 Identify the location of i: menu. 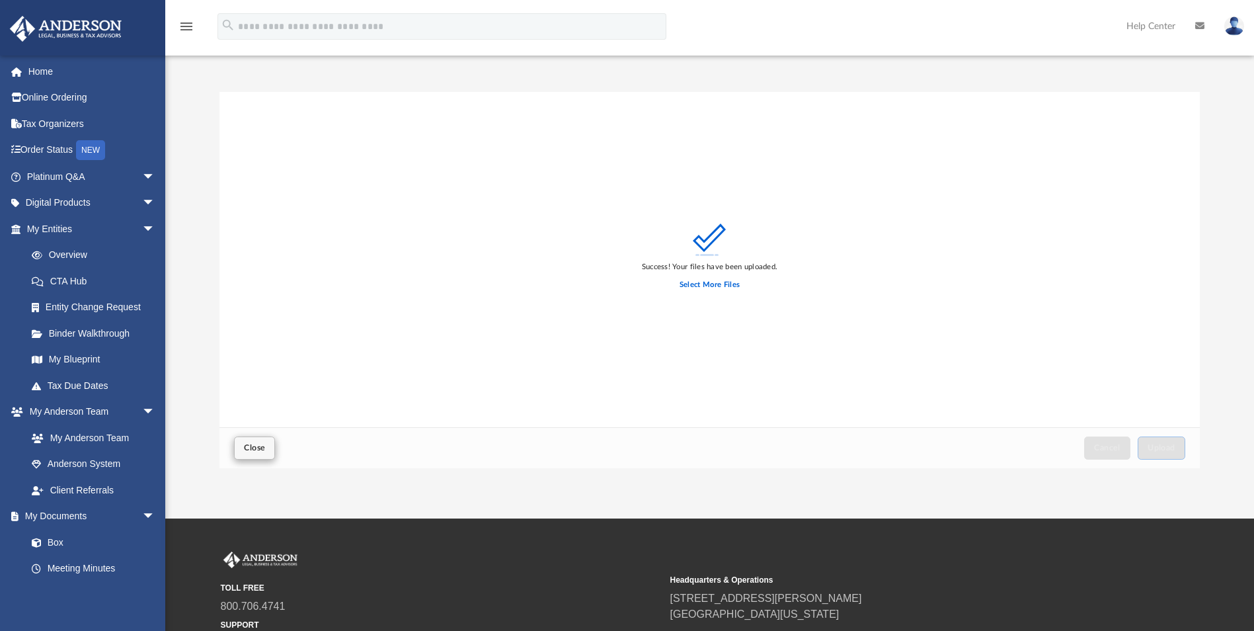
(186, 26).